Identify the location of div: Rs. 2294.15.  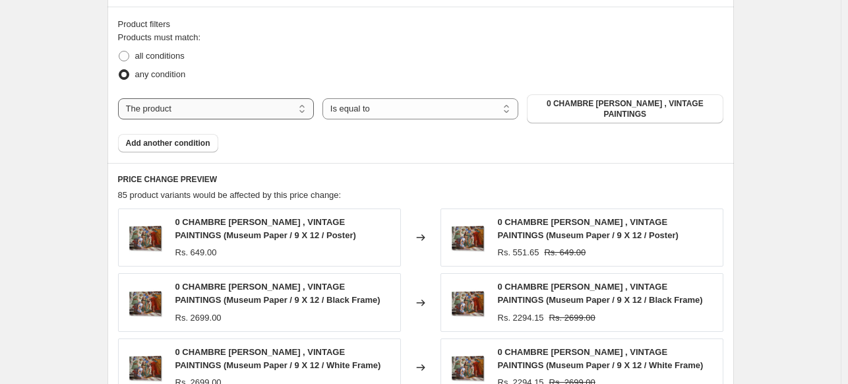
(521, 318).